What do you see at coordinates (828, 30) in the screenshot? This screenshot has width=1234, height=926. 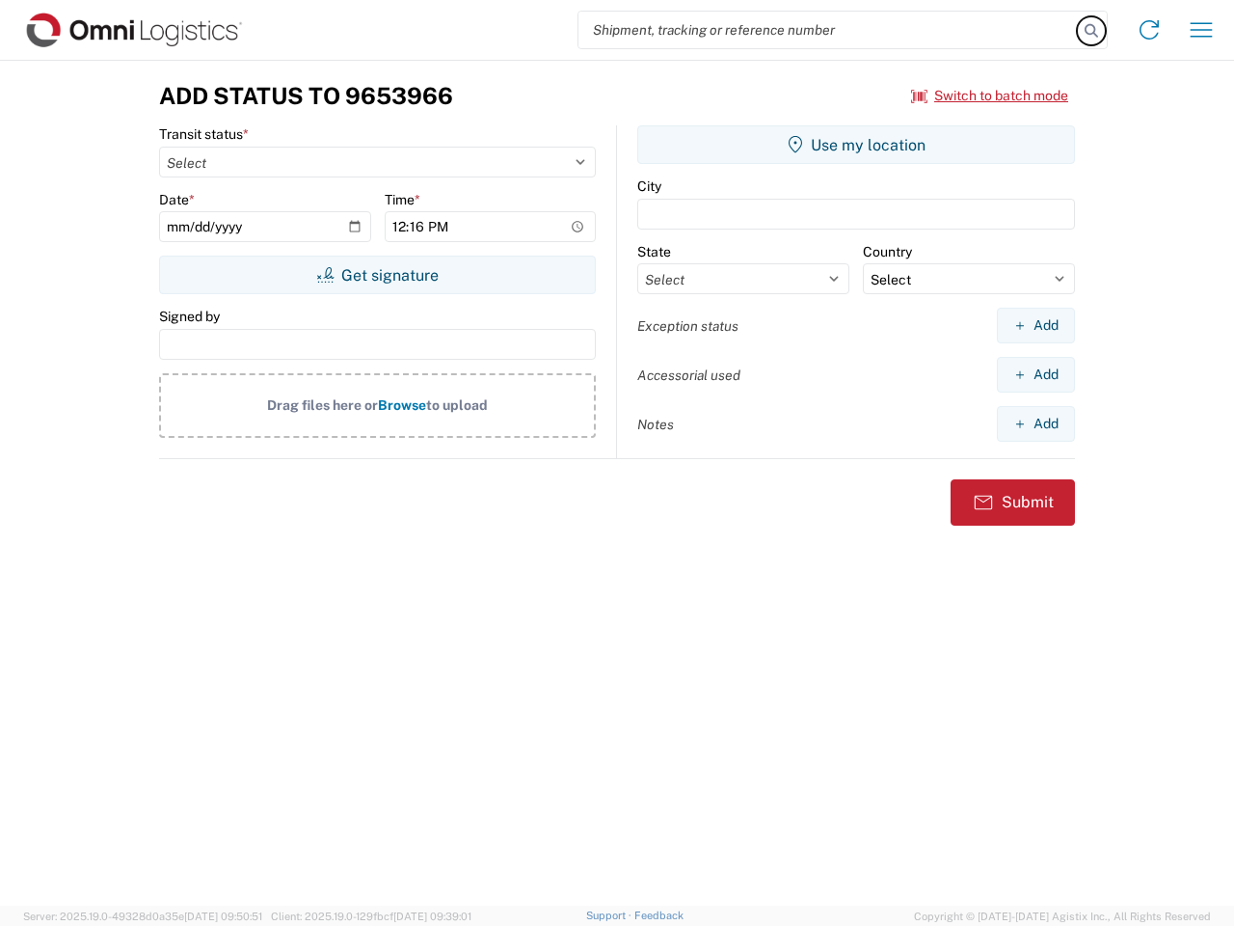 I see `input: Shipment, tracking or reference number` at bounding box center [828, 30].